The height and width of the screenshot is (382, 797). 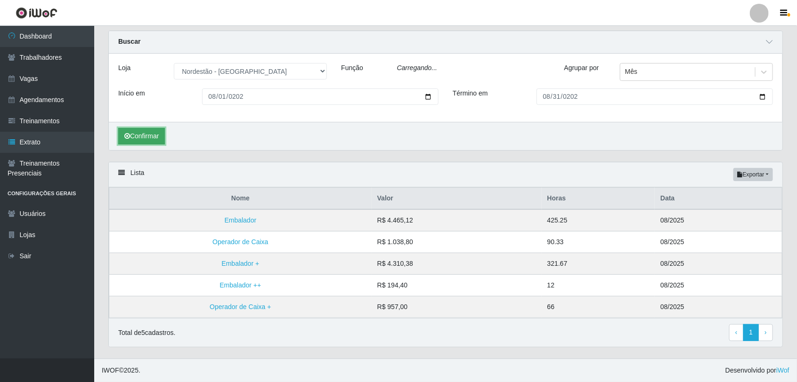 What do you see at coordinates (598, 308) in the screenshot?
I see `td: 66` at bounding box center [598, 308].